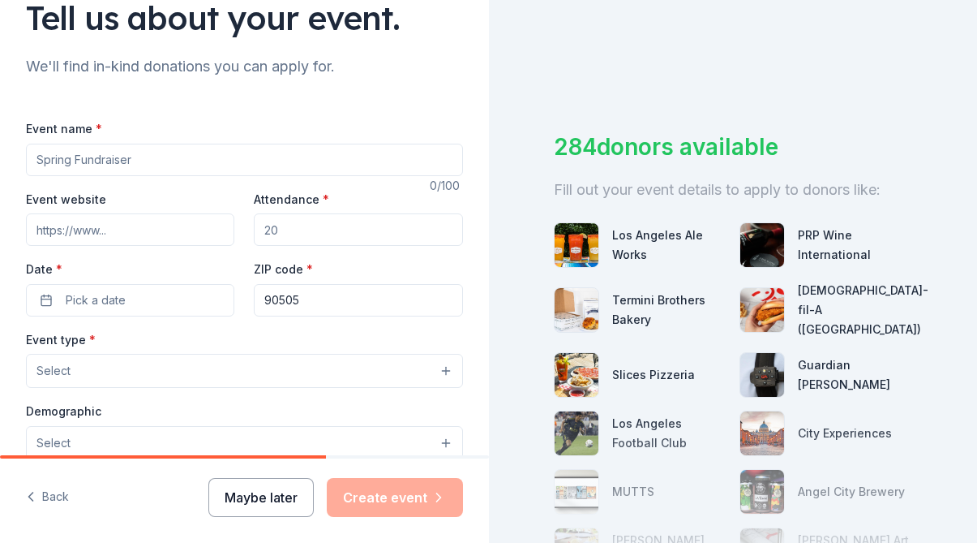 The width and height of the screenshot is (977, 543). I want to click on button: Maybe later, so click(261, 497).